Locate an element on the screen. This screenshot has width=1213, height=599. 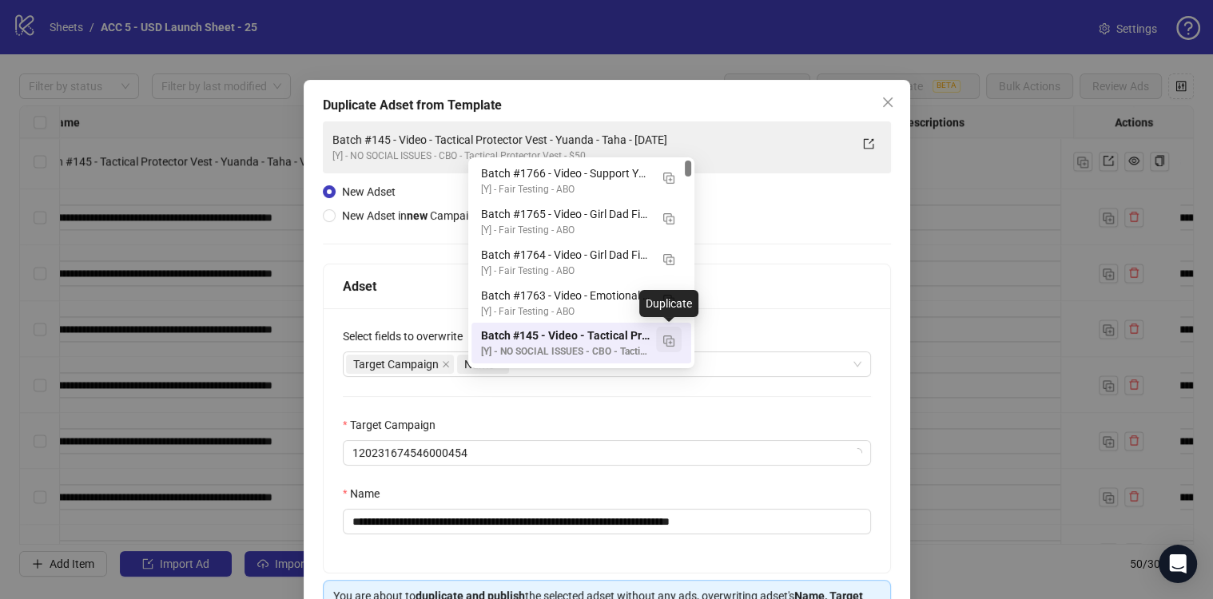
div: Batch #145 - Video - Tactical Protector Vest - Yuanda - Taha - August 29 is located at coordinates (581, 343).